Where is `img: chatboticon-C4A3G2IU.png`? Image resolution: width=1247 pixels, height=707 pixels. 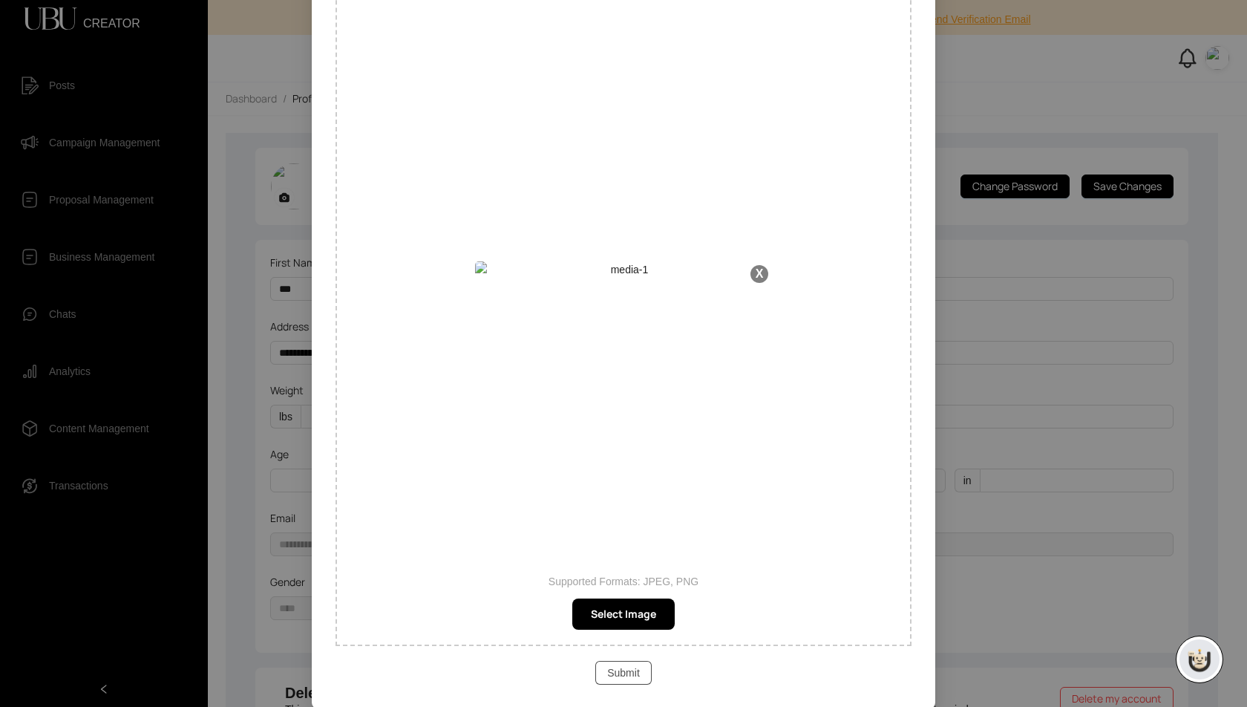
img: chatboticon-C4A3G2IU.png is located at coordinates (1200, 659).